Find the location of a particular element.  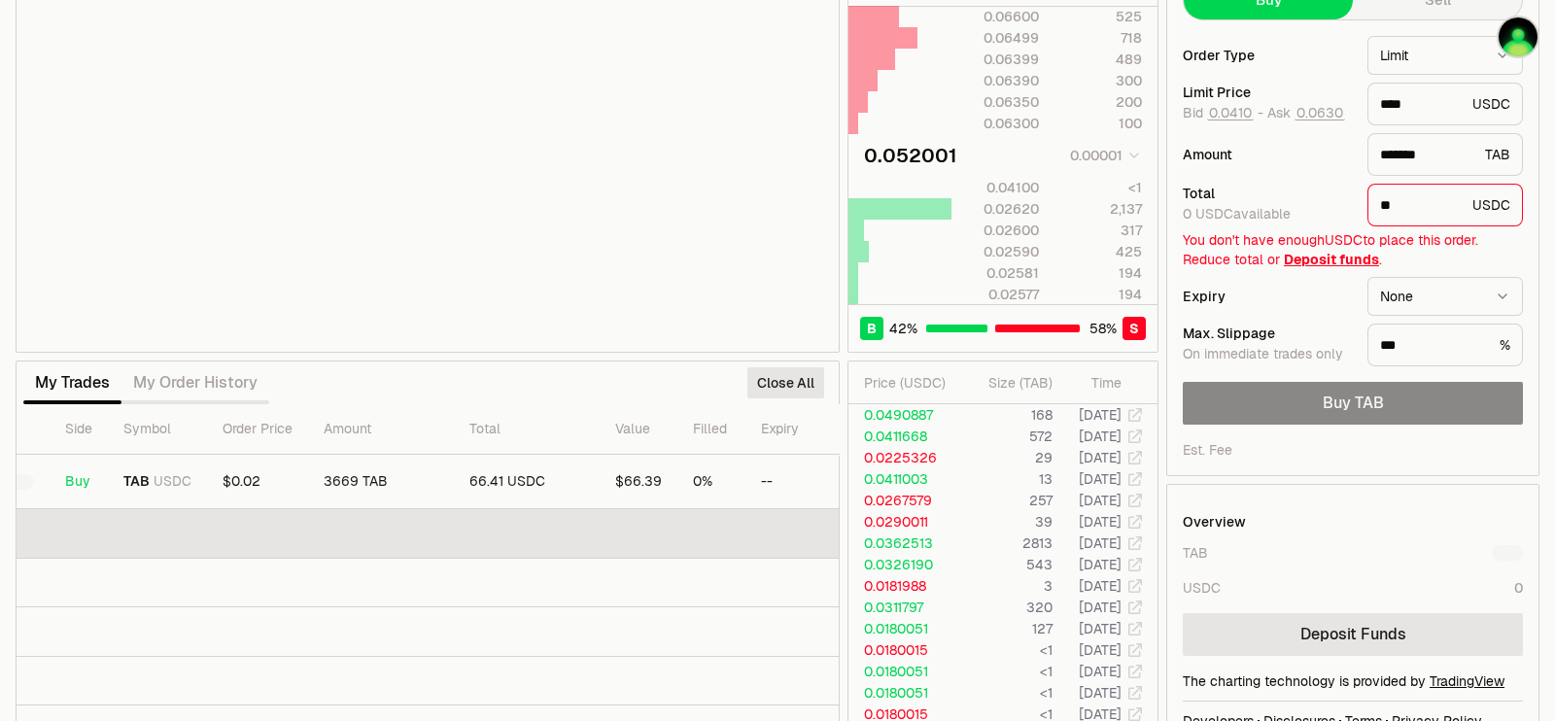

div: 0 is located at coordinates (1518, 588).